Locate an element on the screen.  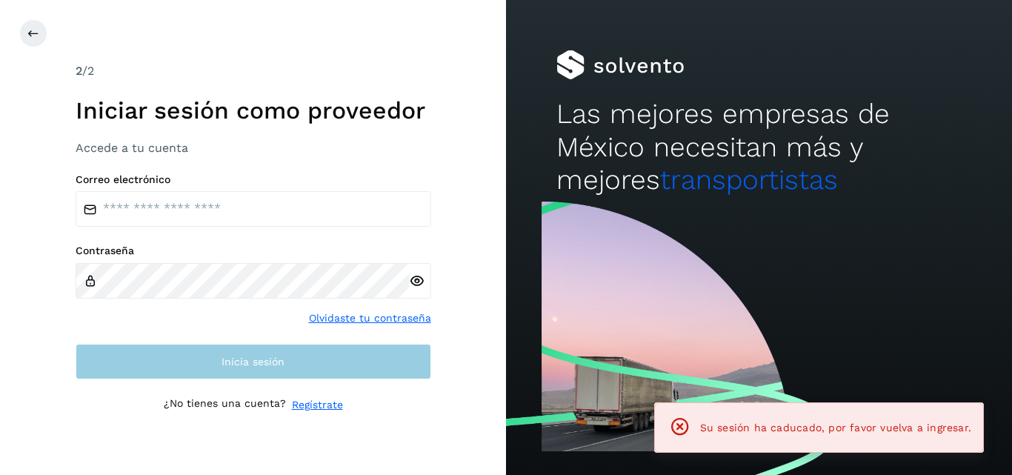
span: Su sesión ha caducado, por favor vuelva a ingresar. is located at coordinates (836, 427).